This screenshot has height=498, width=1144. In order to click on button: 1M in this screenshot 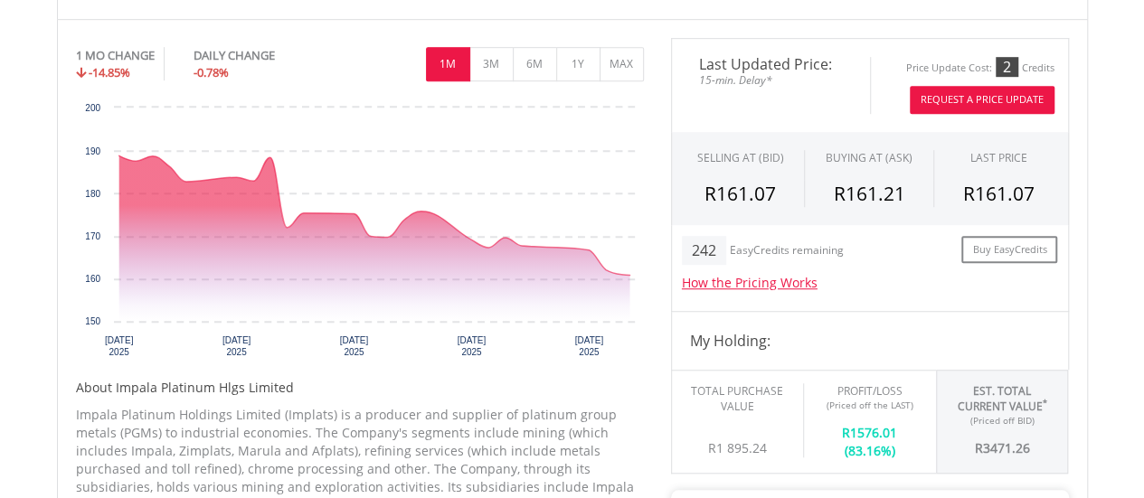, I will do `click(448, 64)`.